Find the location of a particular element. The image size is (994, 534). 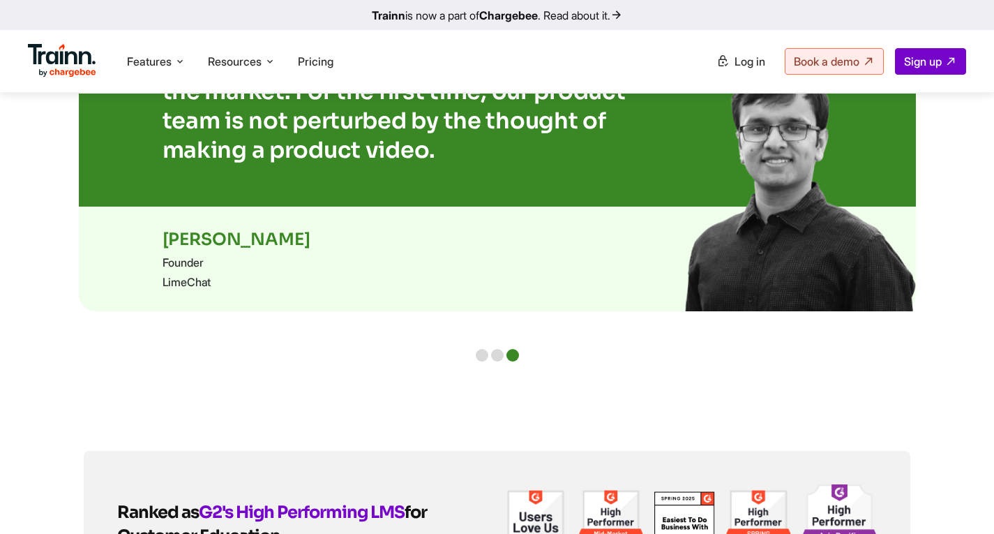

span: Features is located at coordinates (149, 61).